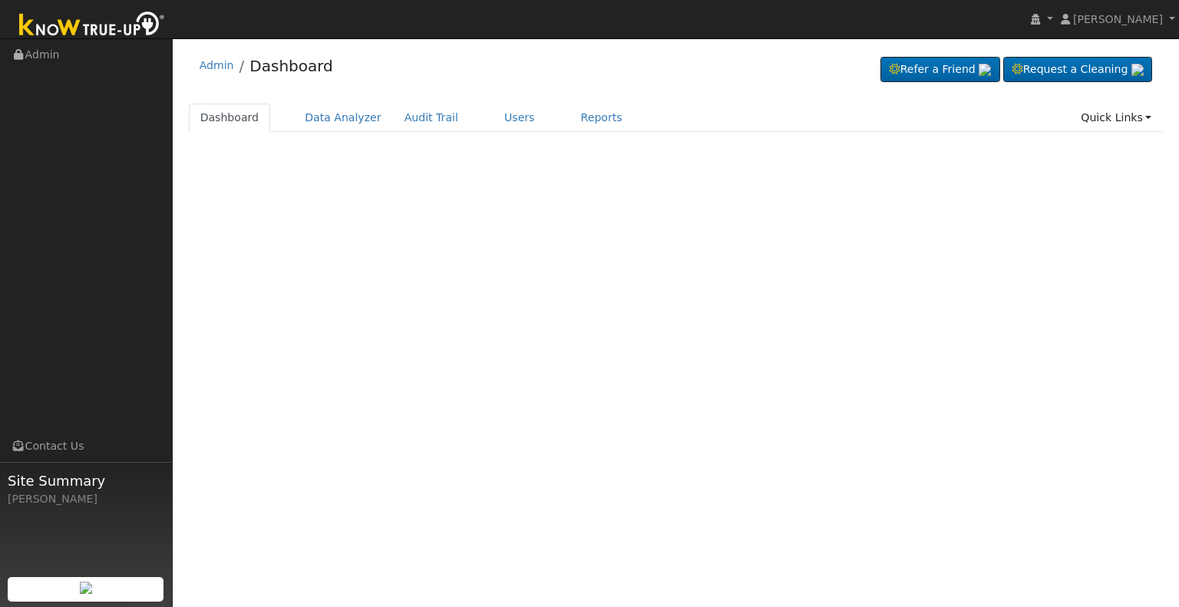 The image size is (1179, 607). Describe the element at coordinates (1116, 117) in the screenshot. I see `a: Quick Links` at that location.